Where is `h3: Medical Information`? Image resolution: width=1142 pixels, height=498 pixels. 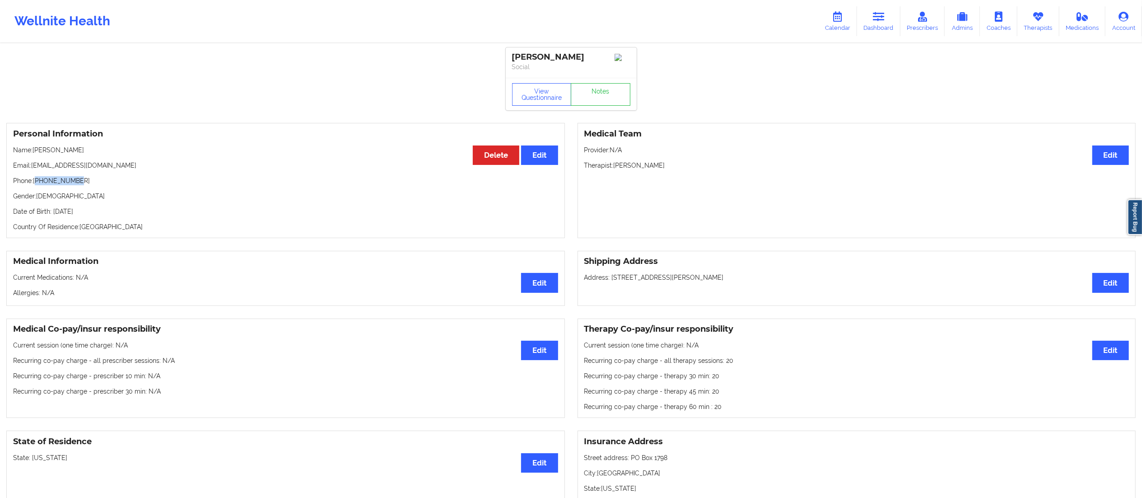 h3: Medical Information is located at coordinates (285, 261).